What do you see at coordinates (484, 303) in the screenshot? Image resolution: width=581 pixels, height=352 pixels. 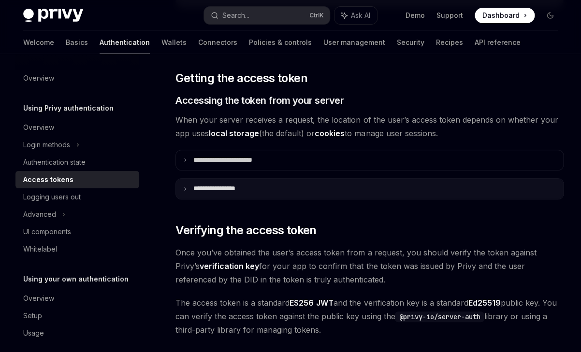 I see `a: Ed25519` at bounding box center [484, 303].